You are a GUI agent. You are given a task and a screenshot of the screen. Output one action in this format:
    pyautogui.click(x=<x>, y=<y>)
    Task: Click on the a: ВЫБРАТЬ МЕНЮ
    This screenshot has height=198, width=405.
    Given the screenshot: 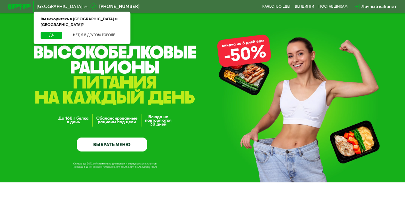 What is the action you would take?
    pyautogui.click(x=112, y=145)
    